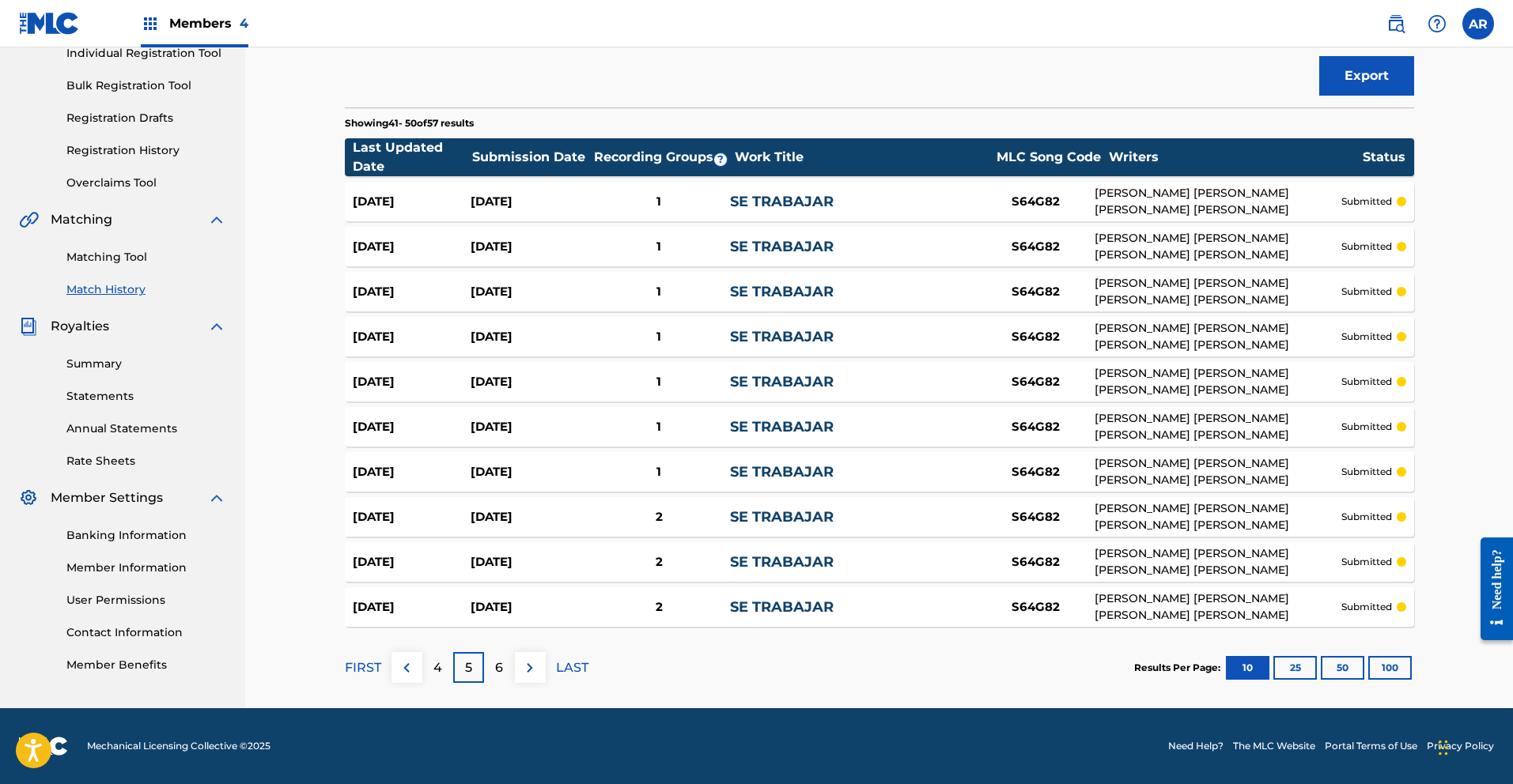 Image resolution: width=1513 pixels, height=784 pixels. I want to click on div: Need help?, so click(28, 54).